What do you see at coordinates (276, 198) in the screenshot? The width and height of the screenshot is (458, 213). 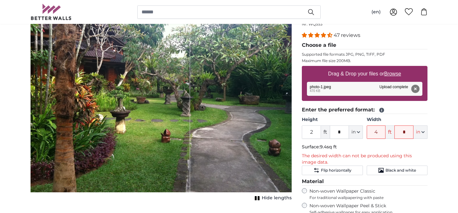 I see `span: Hide lengths` at bounding box center [276, 198].